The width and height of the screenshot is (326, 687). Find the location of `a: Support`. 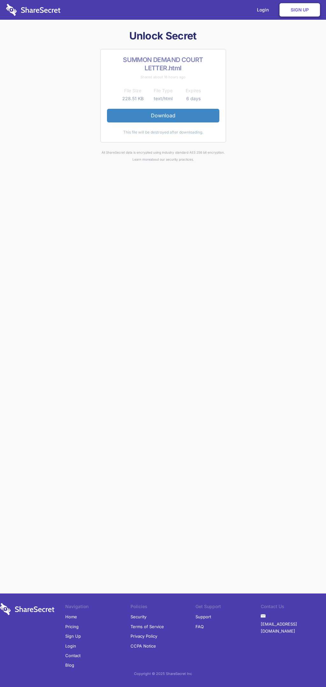

a: Support is located at coordinates (203, 617).